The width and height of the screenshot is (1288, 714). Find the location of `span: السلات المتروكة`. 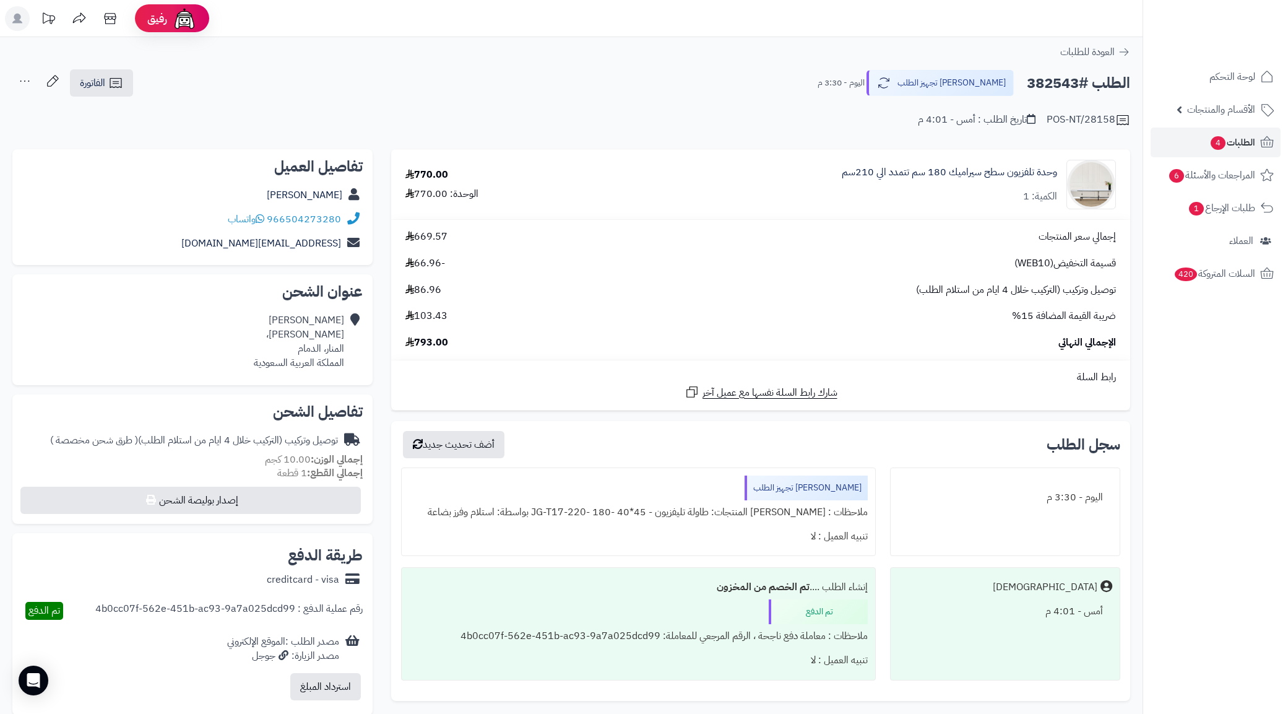

span: السلات المتروكة is located at coordinates (1214, 274).